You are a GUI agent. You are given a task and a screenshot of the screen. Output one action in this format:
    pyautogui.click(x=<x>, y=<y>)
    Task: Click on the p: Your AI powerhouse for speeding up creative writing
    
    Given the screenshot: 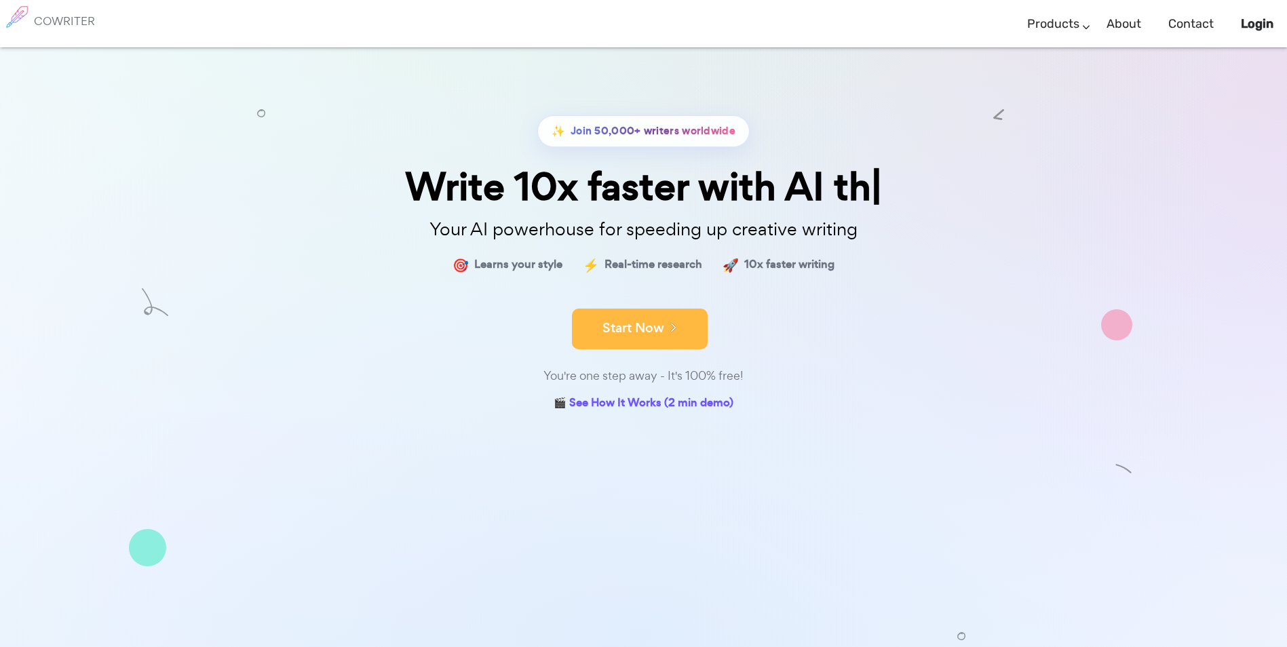 What is the action you would take?
    pyautogui.click(x=644, y=229)
    